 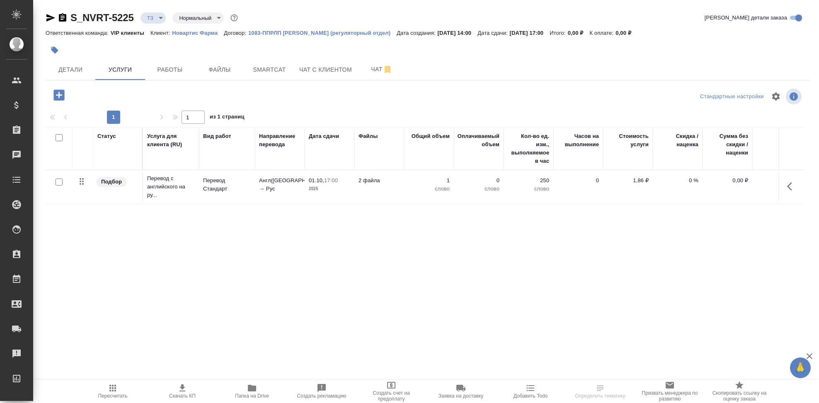 What do you see at coordinates (429, 181) in the screenshot?
I see `p: 1` at bounding box center [429, 181].